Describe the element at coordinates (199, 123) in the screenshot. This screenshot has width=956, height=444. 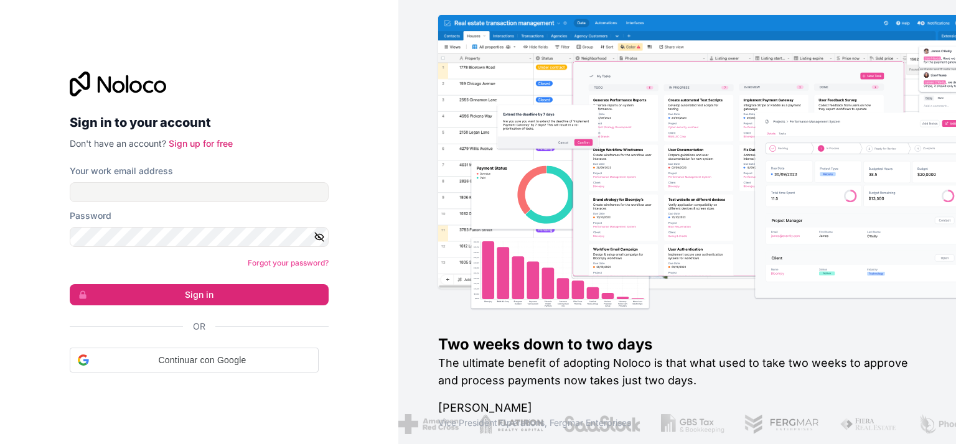
I see `h2: Sign in to your account` at that location.